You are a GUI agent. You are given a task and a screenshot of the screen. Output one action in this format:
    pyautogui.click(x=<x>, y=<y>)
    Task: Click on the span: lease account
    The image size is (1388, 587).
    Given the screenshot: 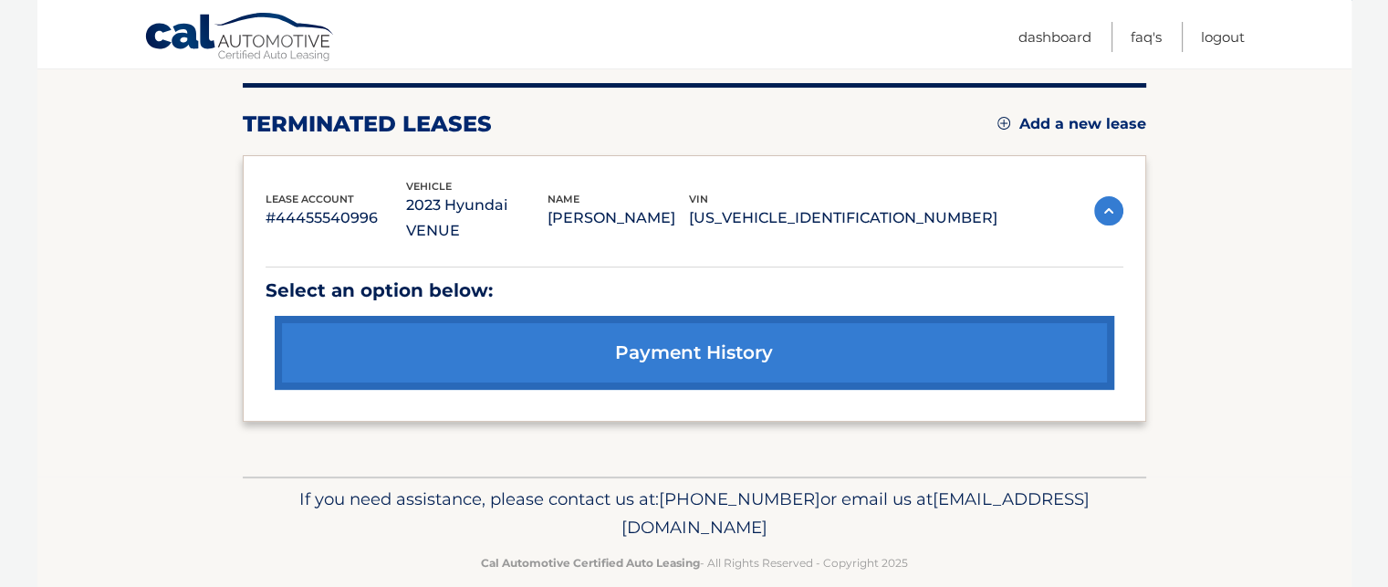 What is the action you would take?
    pyautogui.click(x=309, y=199)
    